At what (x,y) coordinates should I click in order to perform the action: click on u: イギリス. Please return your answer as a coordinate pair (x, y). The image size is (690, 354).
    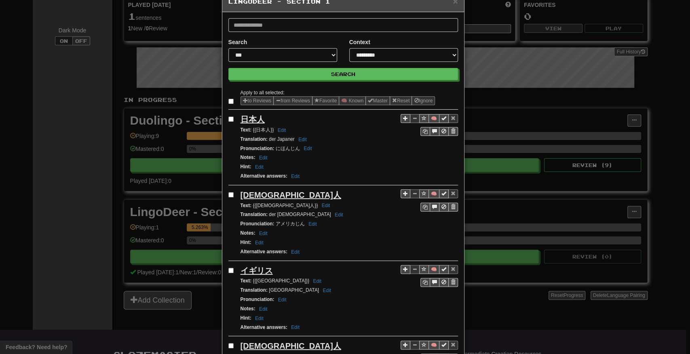
    Looking at the image, I should click on (257, 270).